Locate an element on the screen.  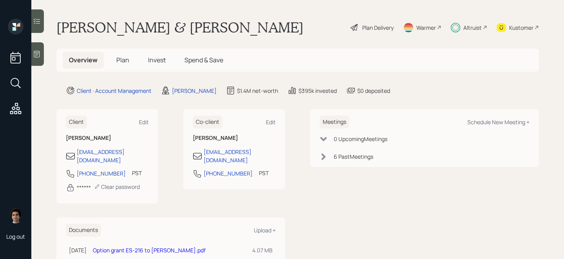
span: Spend & Save is located at coordinates (204, 60).